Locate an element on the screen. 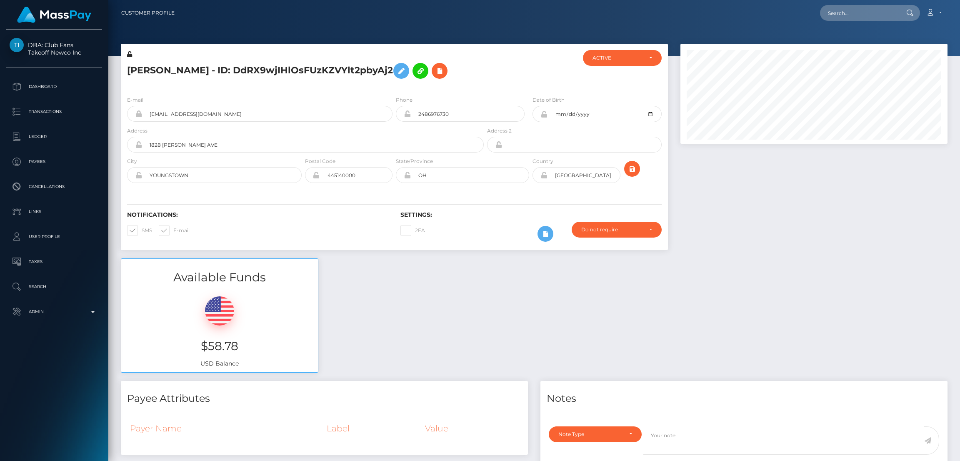 The height and width of the screenshot is (461, 960). label: Address 2 is located at coordinates (499, 131).